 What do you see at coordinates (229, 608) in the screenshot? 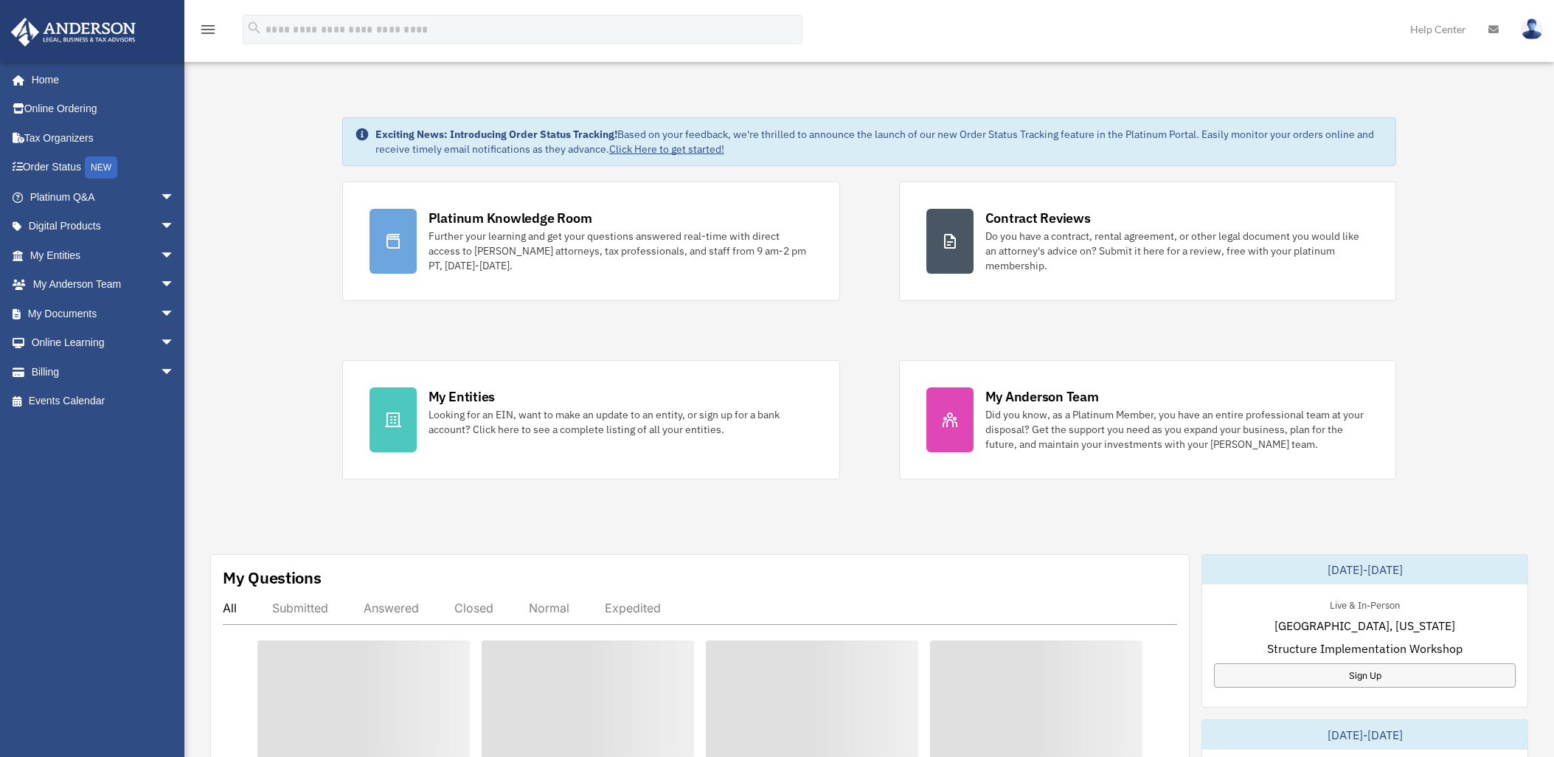
I see `div: All` at bounding box center [229, 608].